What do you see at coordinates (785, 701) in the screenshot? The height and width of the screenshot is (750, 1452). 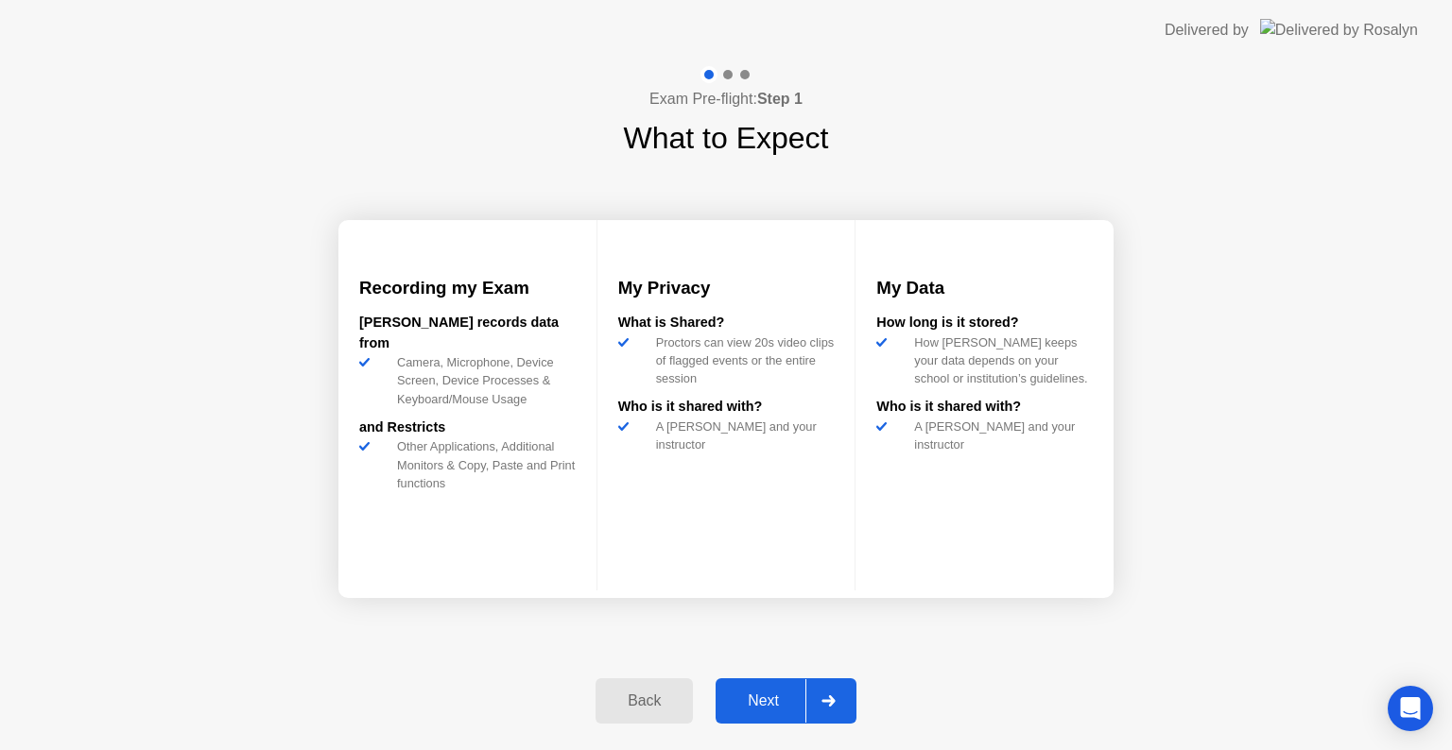 I see `button: Next` at bounding box center [785, 701].